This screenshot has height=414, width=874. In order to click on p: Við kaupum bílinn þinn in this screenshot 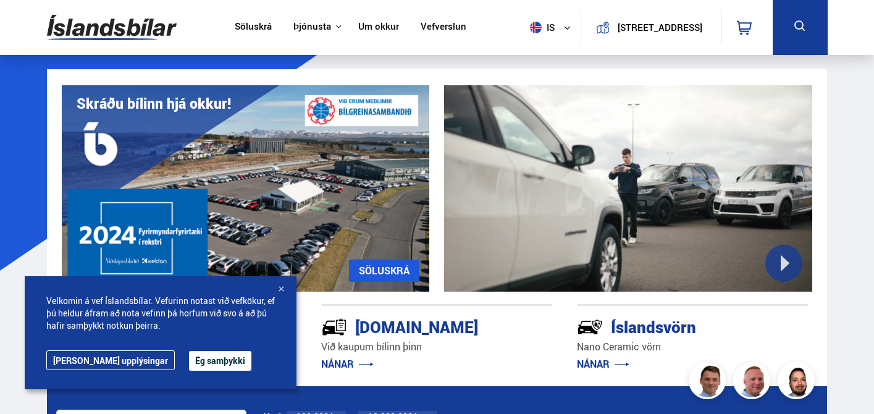, I will do `click(437, 347)`.